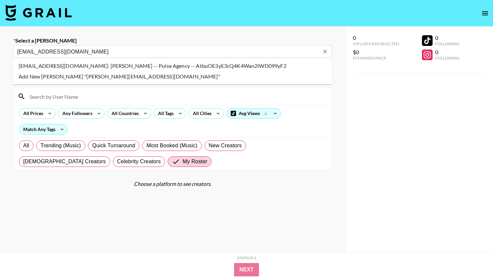 Image resolution: width=493 pixels, height=279 pixels. I want to click on div: Influencers Selected, so click(376, 44).